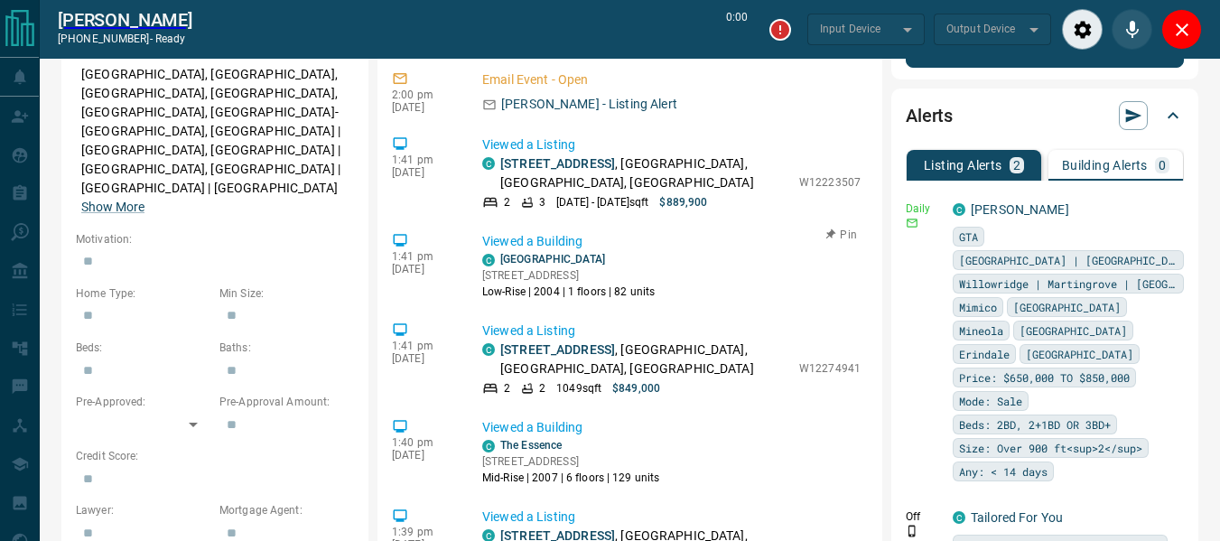  What do you see at coordinates (143, 402) in the screenshot?
I see `p: Pre-Approved:` at bounding box center [143, 402].